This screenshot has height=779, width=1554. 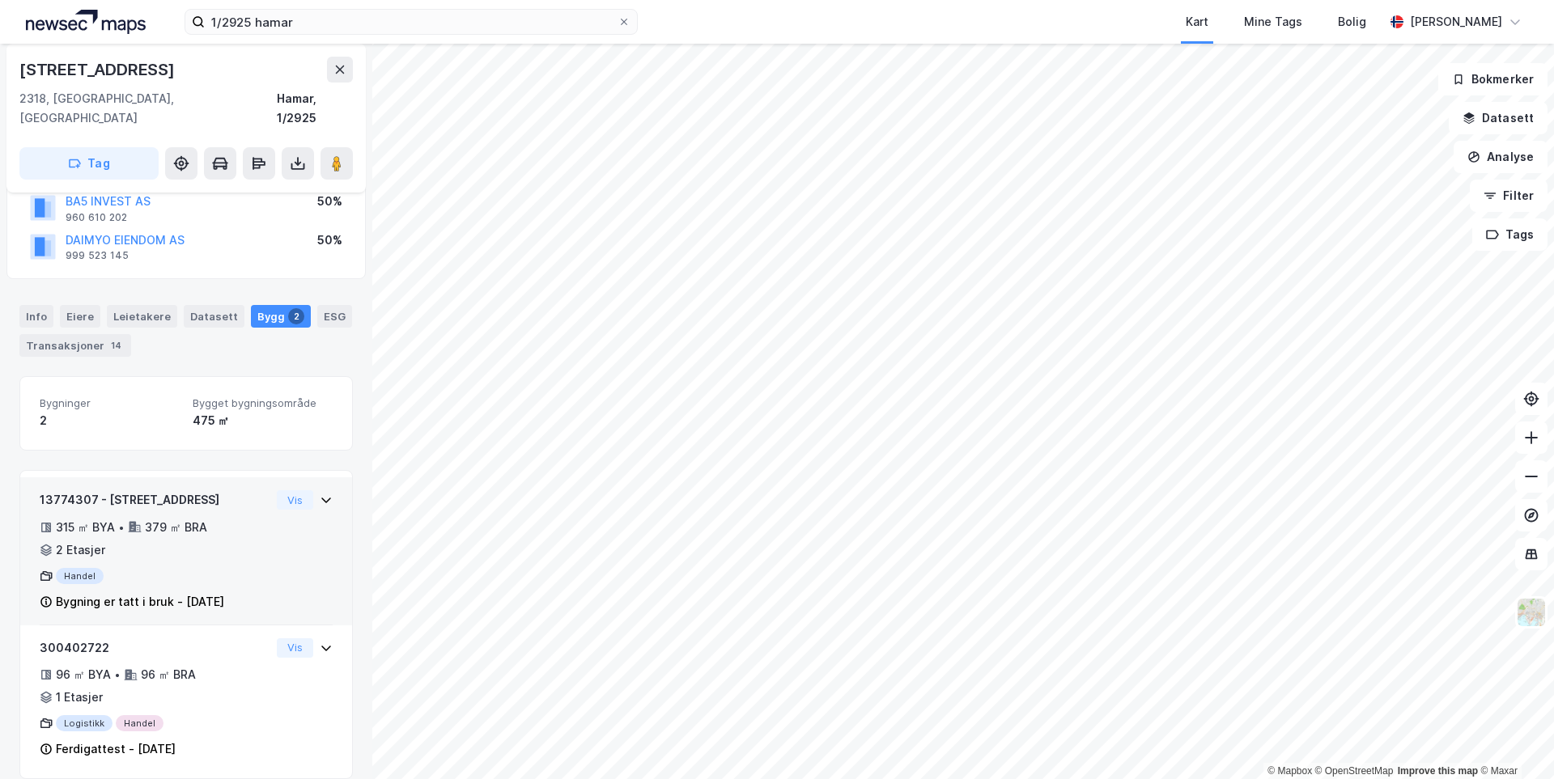 I want to click on div: 999 523 145, so click(x=97, y=256).